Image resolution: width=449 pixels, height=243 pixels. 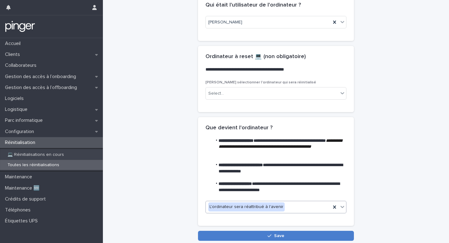 What do you see at coordinates (216, 93) in the screenshot?
I see `div: Select...` at bounding box center [216, 93].